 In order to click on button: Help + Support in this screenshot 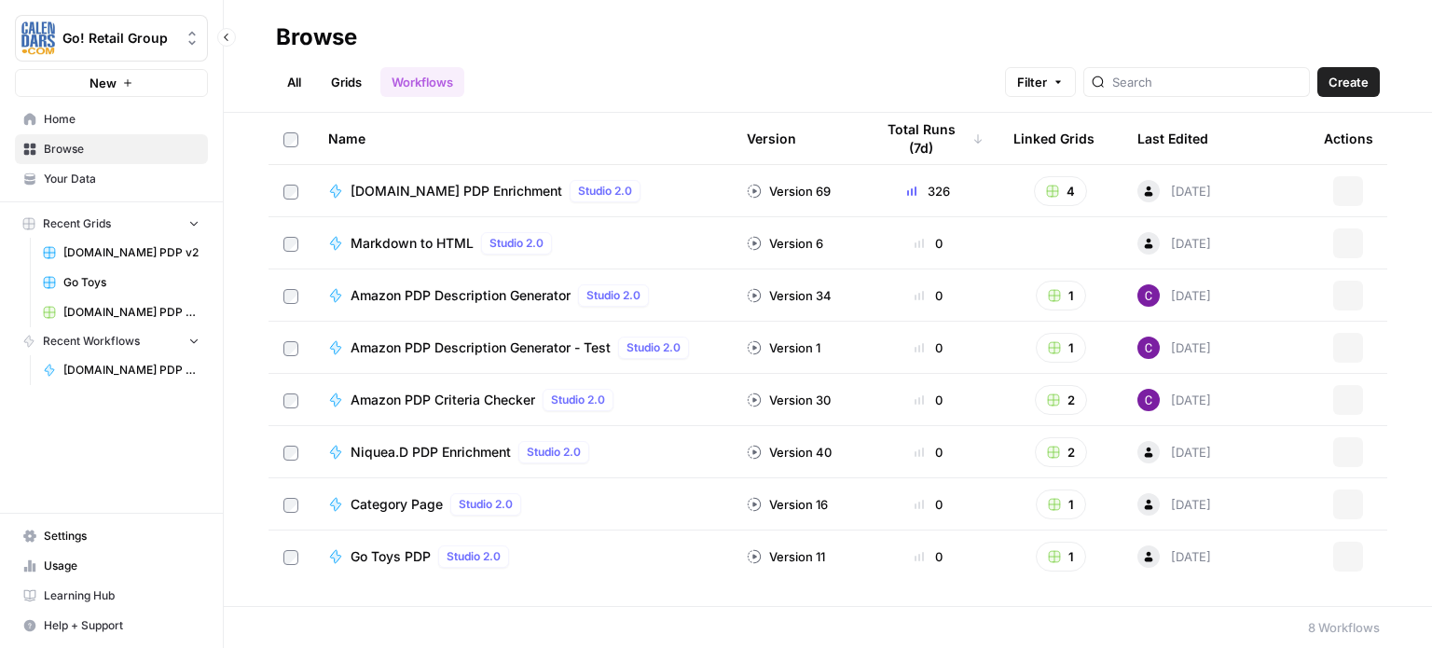, I will do `click(111, 626)`.